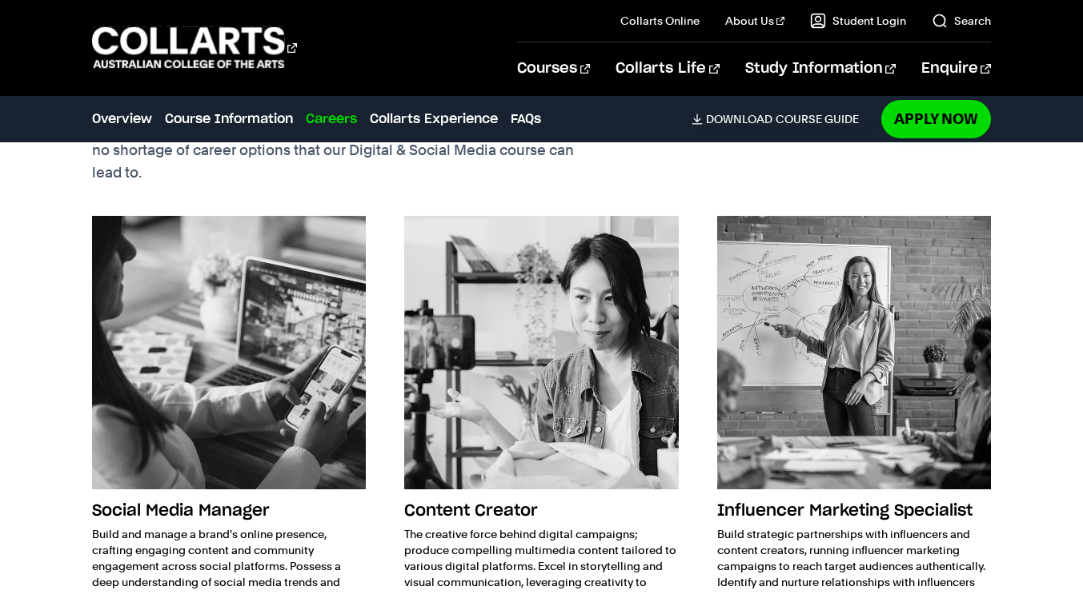 Image resolution: width=1083 pixels, height=594 pixels. What do you see at coordinates (229, 119) in the screenshot?
I see `a: Course Information` at bounding box center [229, 119].